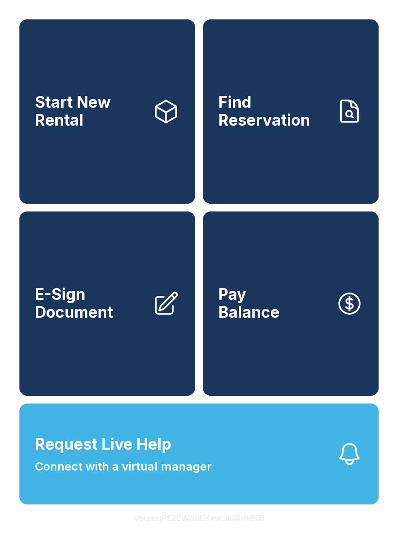  I want to click on span: Pay Balance, so click(249, 303).